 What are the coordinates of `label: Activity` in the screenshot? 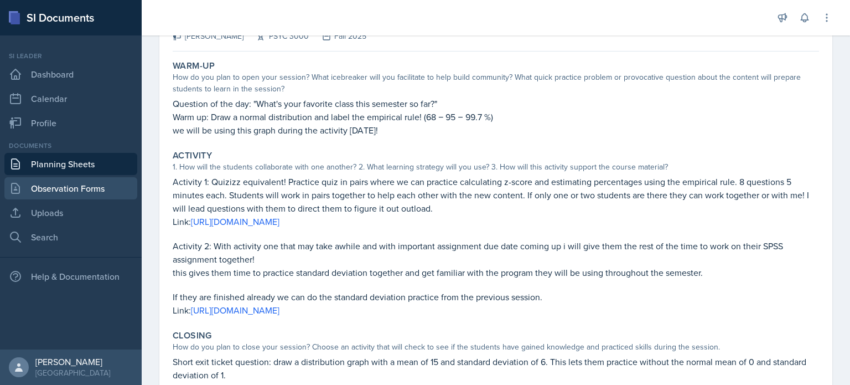 It's located at (192, 156).